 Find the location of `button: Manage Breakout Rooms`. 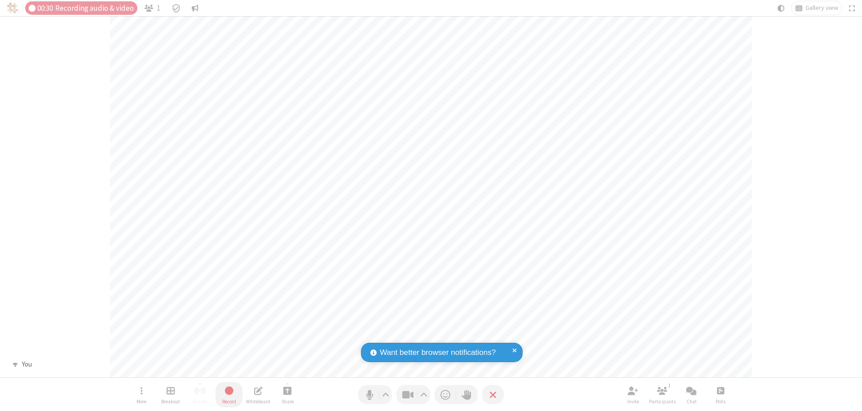

button: Manage Breakout Rooms is located at coordinates (171, 395).